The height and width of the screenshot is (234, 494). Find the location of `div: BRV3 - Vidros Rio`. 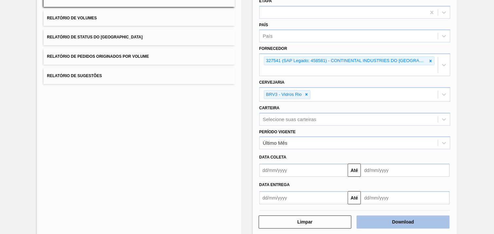

div: BRV3 - Vidros Rio is located at coordinates (284, 94).